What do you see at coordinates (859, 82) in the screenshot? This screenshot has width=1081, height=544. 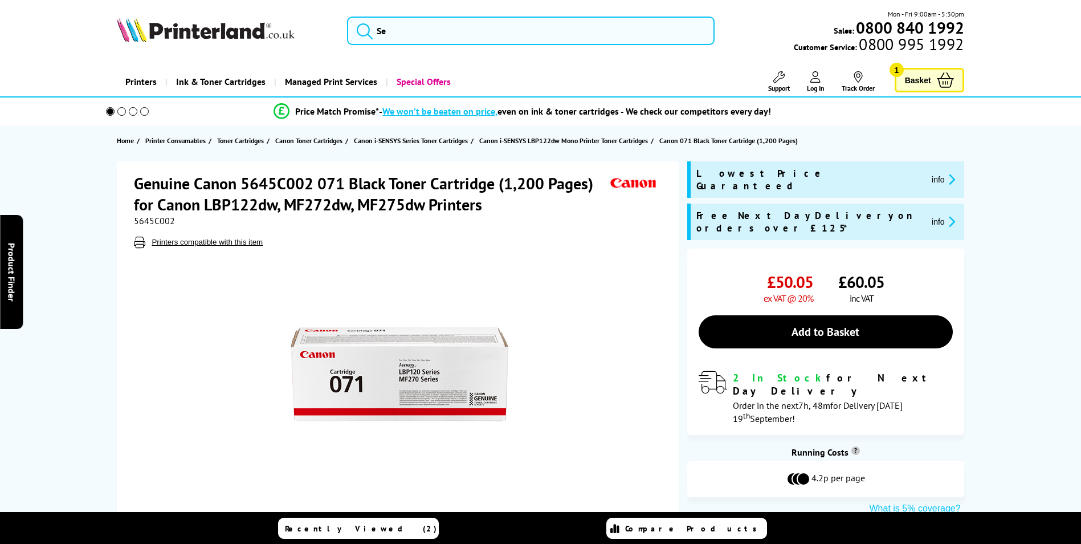 I see `a: Track Order` at bounding box center [859, 82].